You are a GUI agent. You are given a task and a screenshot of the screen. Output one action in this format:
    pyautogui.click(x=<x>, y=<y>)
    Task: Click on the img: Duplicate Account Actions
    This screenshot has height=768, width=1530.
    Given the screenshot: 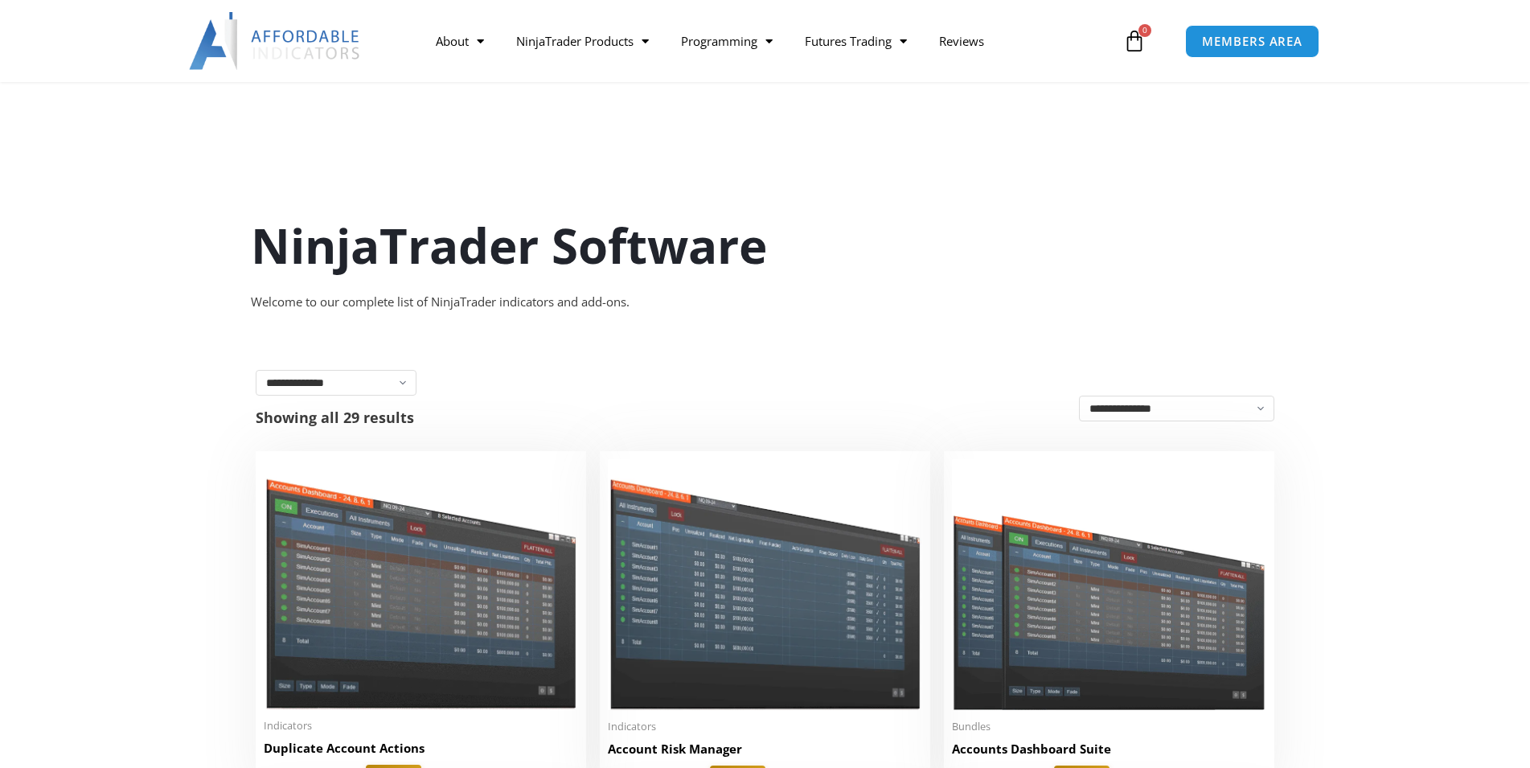 What is the action you would take?
    pyautogui.click(x=421, y=584)
    